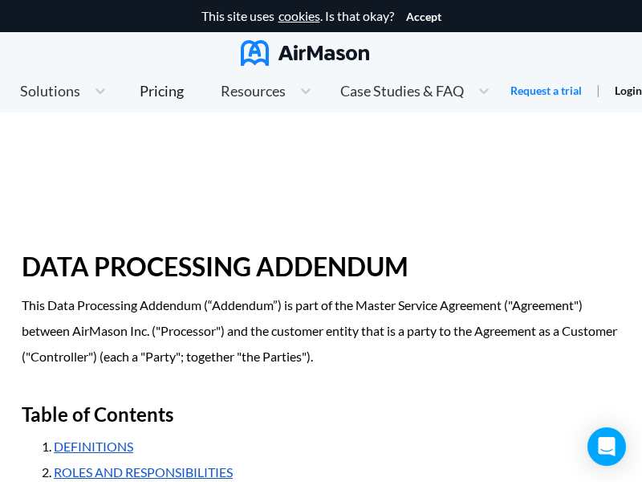  What do you see at coordinates (321, 267) in the screenshot?
I see `h1: DATA PROCESSING ADDENDUM` at bounding box center [321, 267].